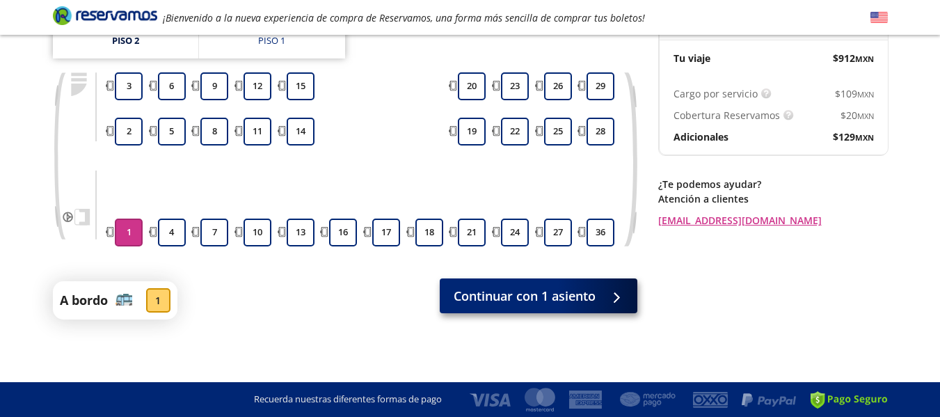  Describe the element at coordinates (125, 41) in the screenshot. I see `a: Piso 2` at that location.